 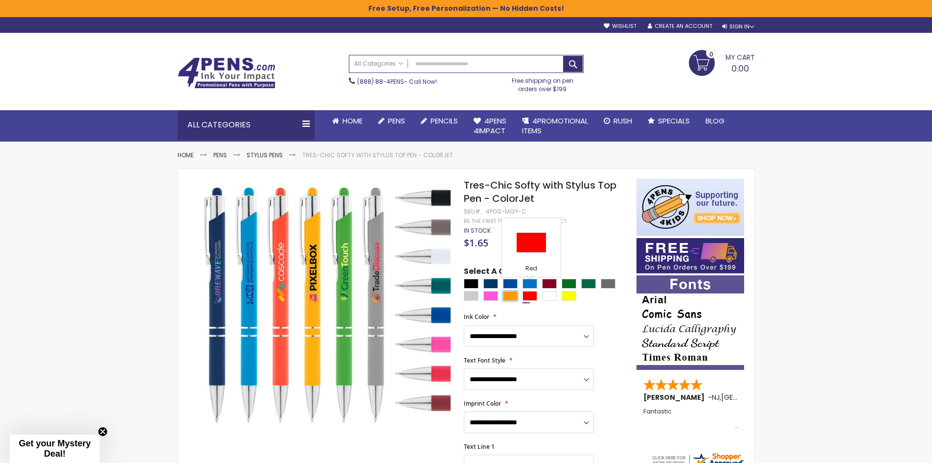 What do you see at coordinates (491, 283) in the screenshot?
I see `div: Navy Blue` at bounding box center [491, 283].